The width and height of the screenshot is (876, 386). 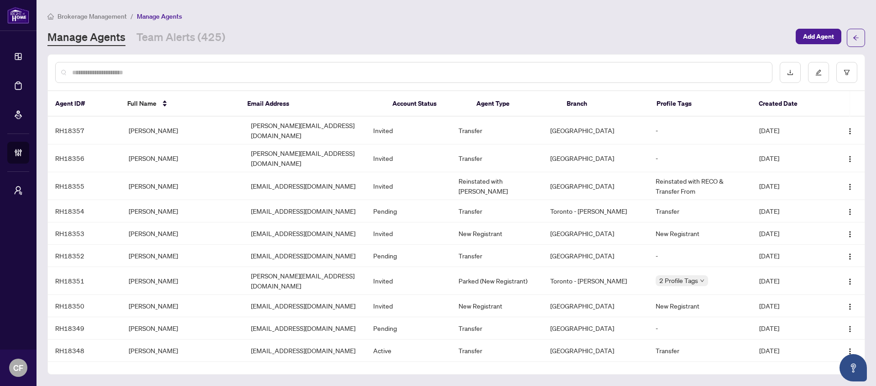 What do you see at coordinates (846, 73) in the screenshot?
I see `span: filter` at bounding box center [846, 73].